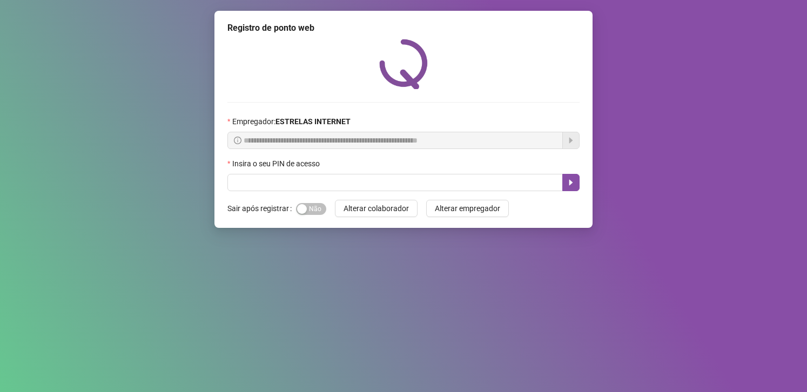  I want to click on span: Alterar empregador, so click(467, 208).